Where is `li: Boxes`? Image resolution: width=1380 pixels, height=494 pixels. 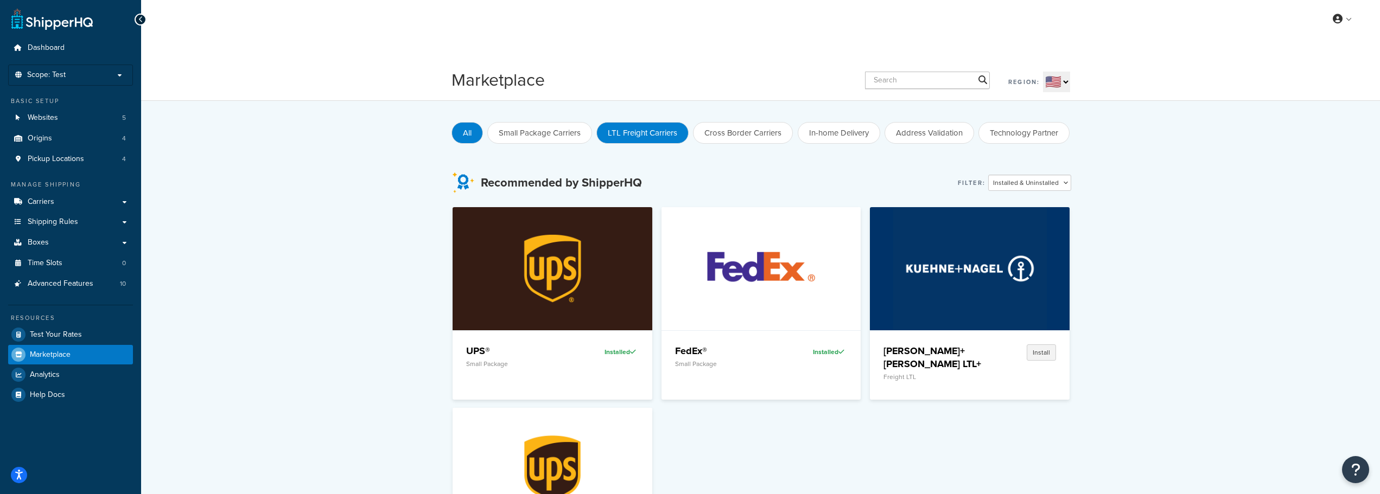 li: Boxes is located at coordinates (71, 243).